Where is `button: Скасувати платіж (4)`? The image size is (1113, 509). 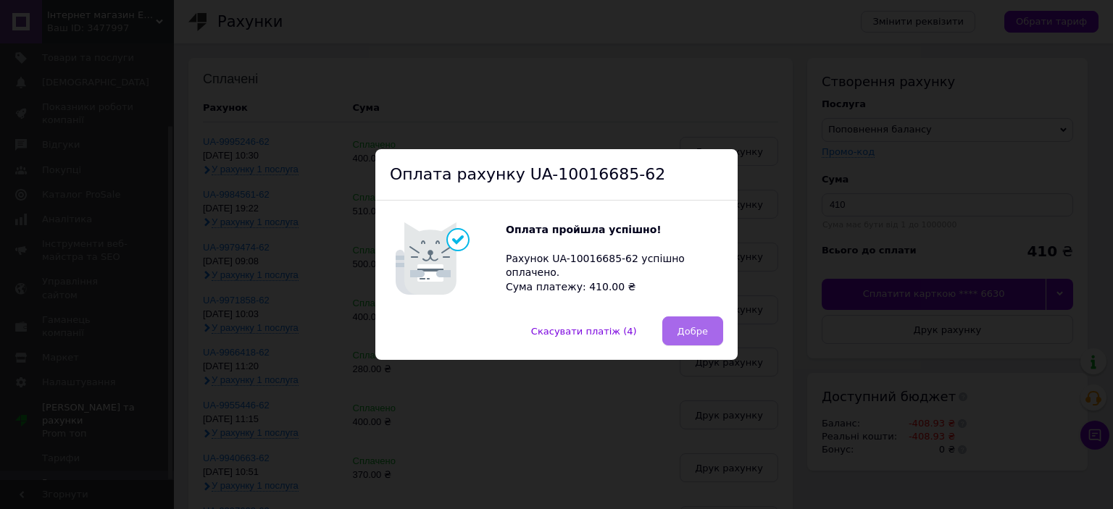
button: Скасувати платіж (4) is located at coordinates (584, 331).